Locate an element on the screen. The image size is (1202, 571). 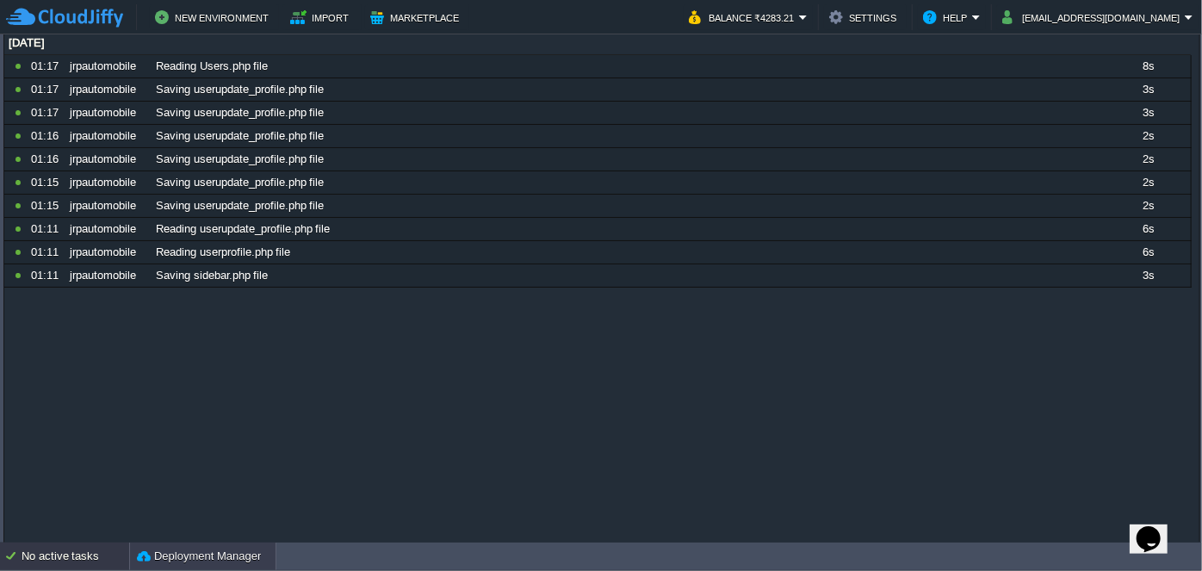
button: Marketplace is located at coordinates (417, 17).